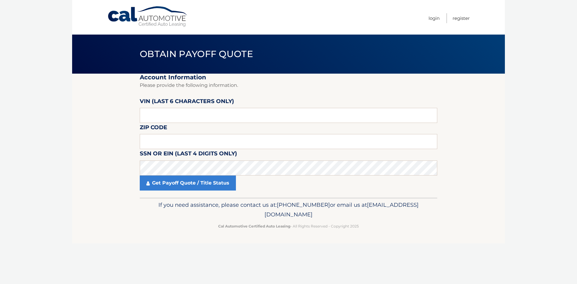  I want to click on label: VIN (last 6 characters only), so click(187, 102).